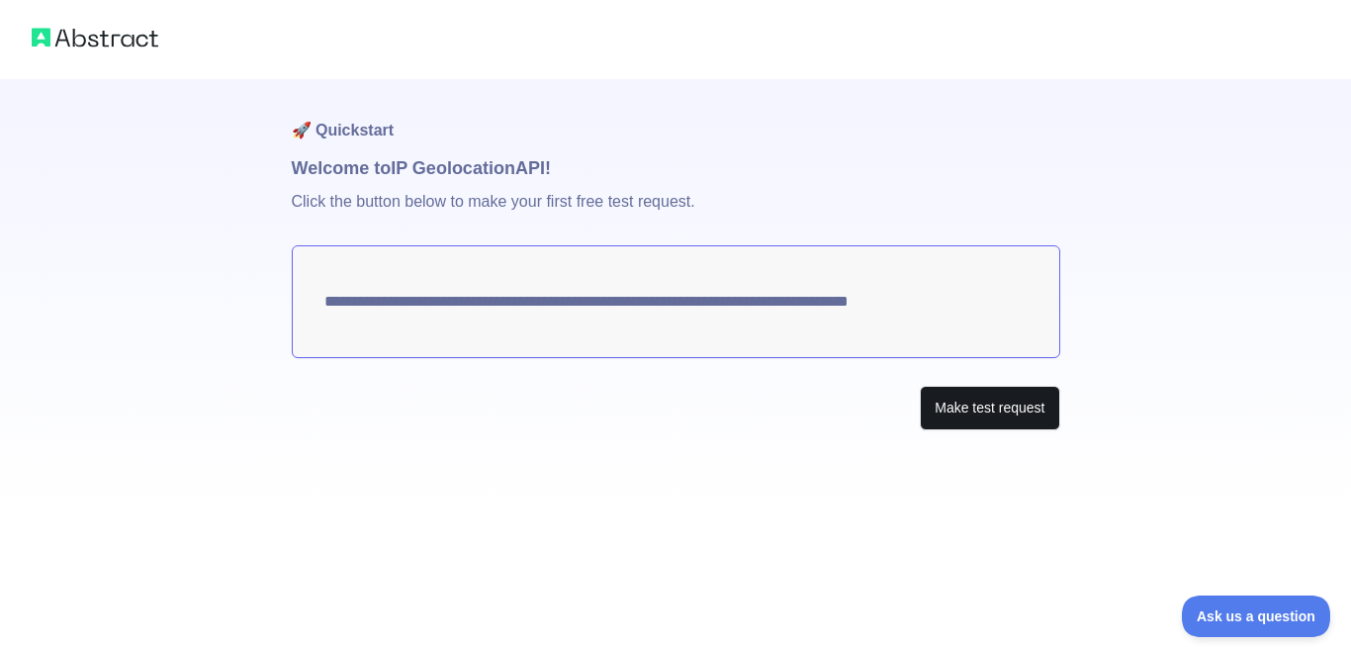  I want to click on img: Abstract logo, so click(95, 38).